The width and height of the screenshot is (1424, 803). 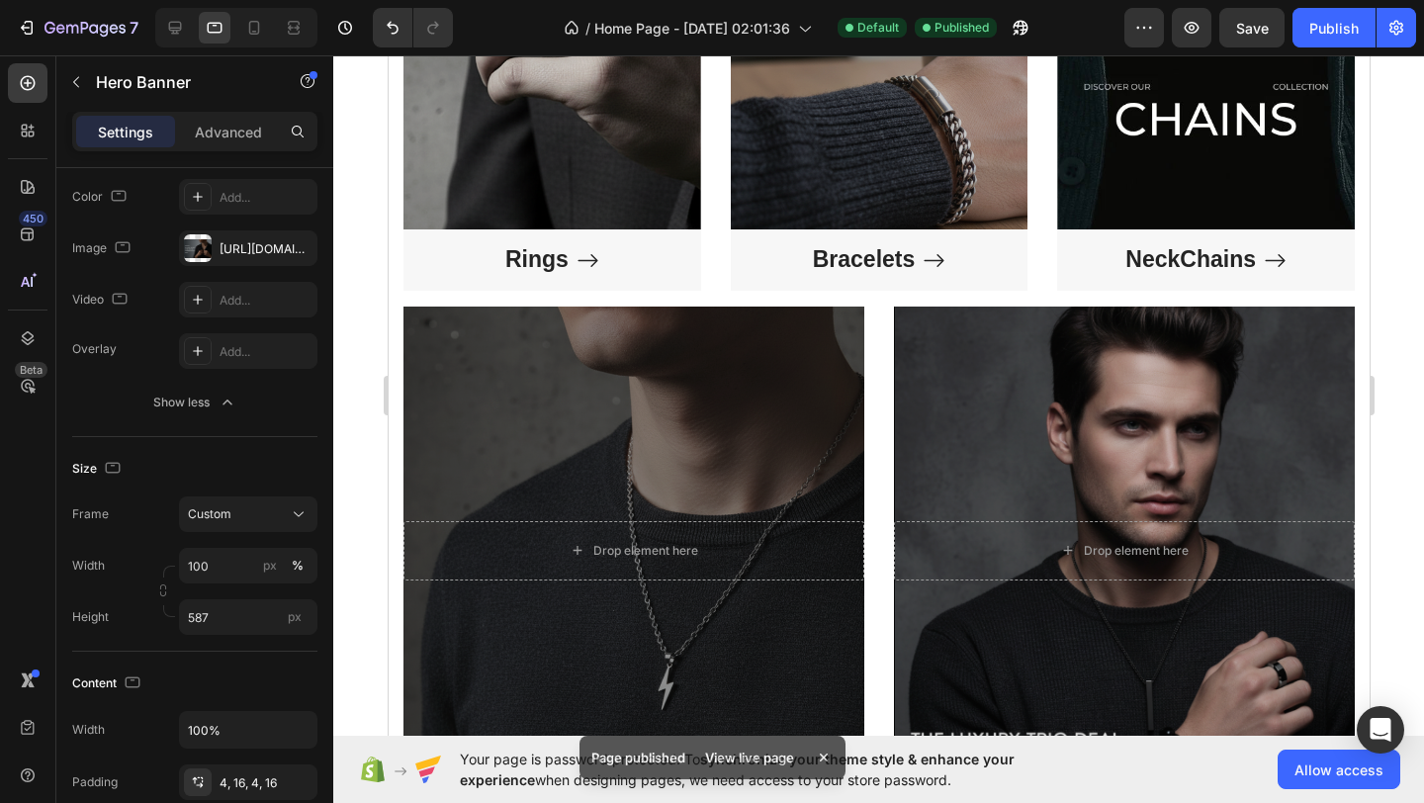 What do you see at coordinates (802, 205) in the screenshot?
I see `p: NeckChains` at bounding box center [802, 205].